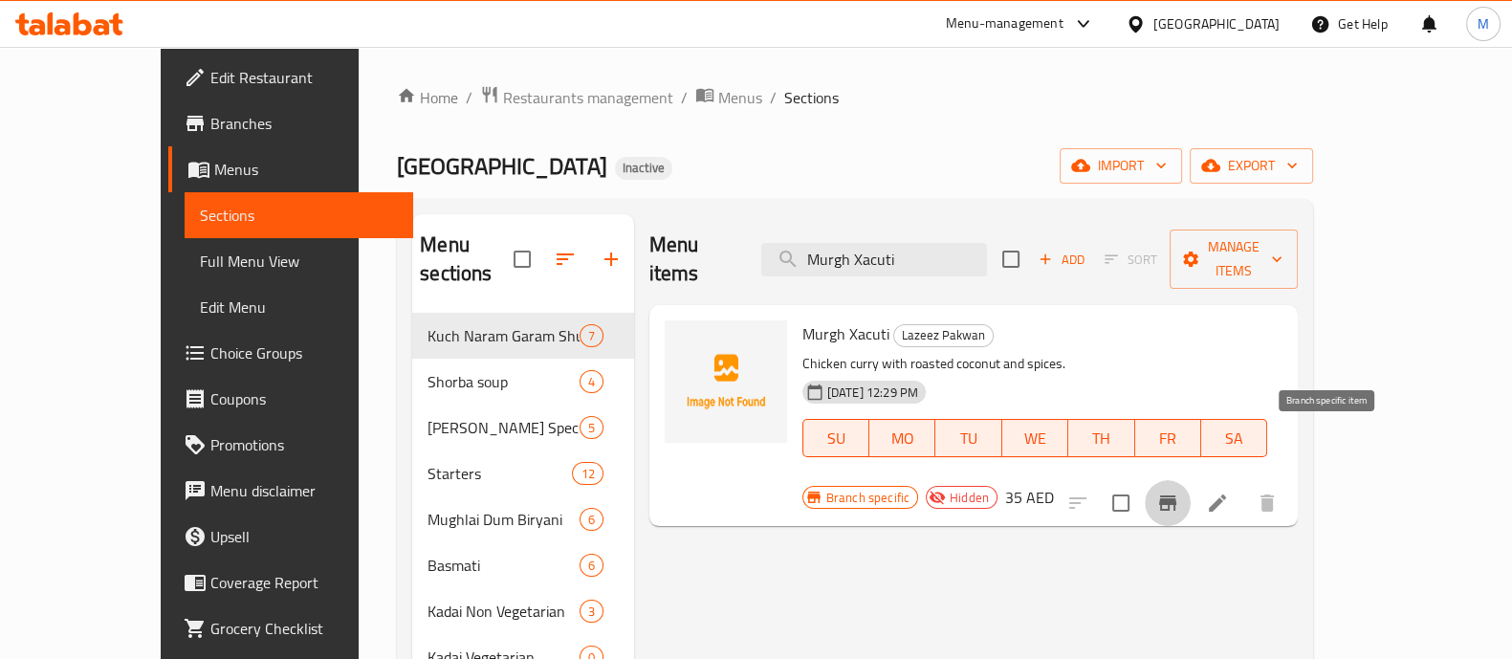 The width and height of the screenshot is (1512, 659). I want to click on a: Menu disclaimer, so click(291, 491).